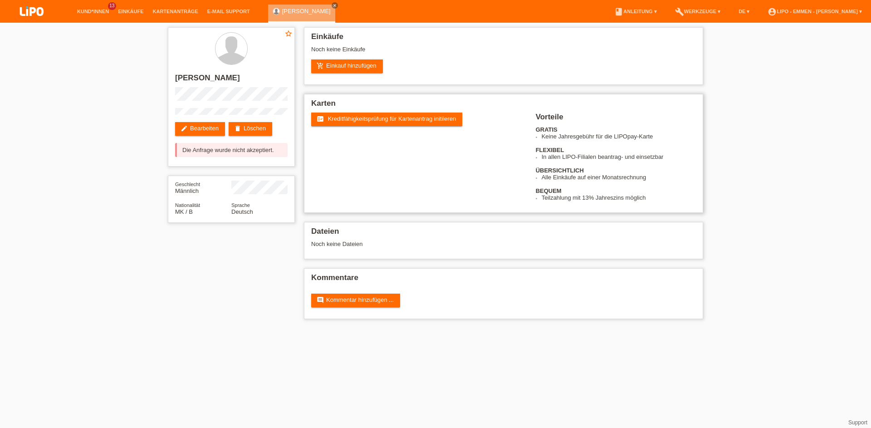  I want to click on i: book, so click(619, 12).